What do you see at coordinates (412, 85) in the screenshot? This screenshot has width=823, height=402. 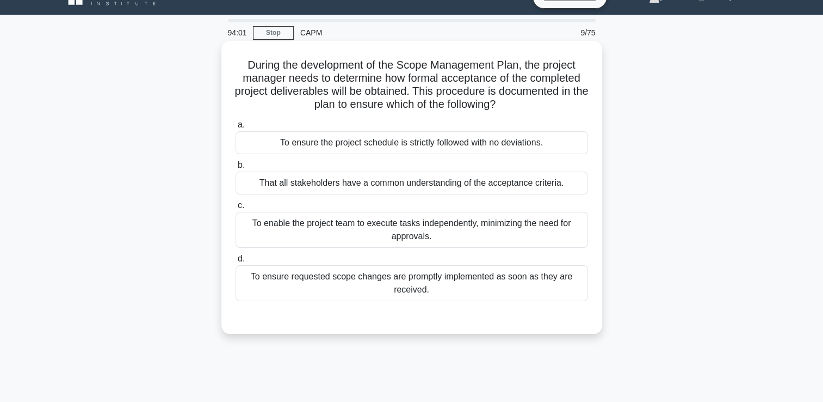 I see `h5: During the development of the Scope Management Plan, the project manager needs to determine how f...` at bounding box center [412, 85].